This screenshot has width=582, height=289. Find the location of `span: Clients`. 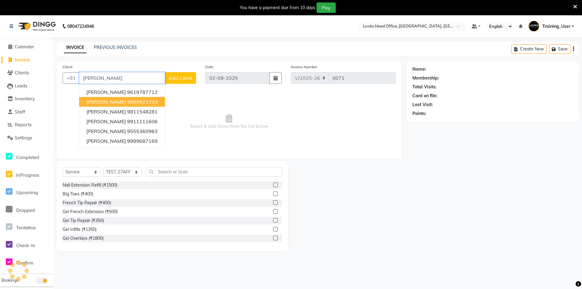

span: Clients is located at coordinates (22, 72).